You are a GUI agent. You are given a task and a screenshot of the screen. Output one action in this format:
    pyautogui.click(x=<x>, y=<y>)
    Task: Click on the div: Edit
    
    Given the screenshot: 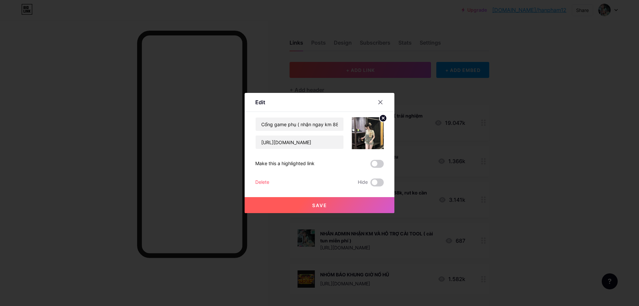 What is the action you would take?
    pyautogui.click(x=260, y=102)
    